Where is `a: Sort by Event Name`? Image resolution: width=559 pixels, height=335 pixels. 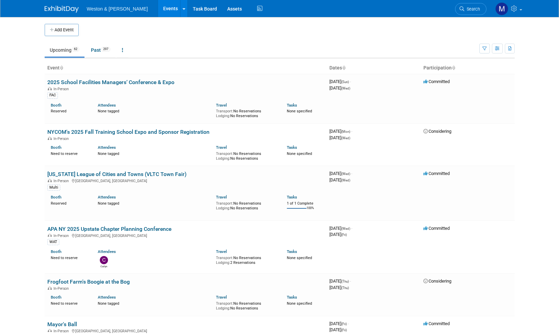
a: Sort by Event Name is located at coordinates (61, 68).